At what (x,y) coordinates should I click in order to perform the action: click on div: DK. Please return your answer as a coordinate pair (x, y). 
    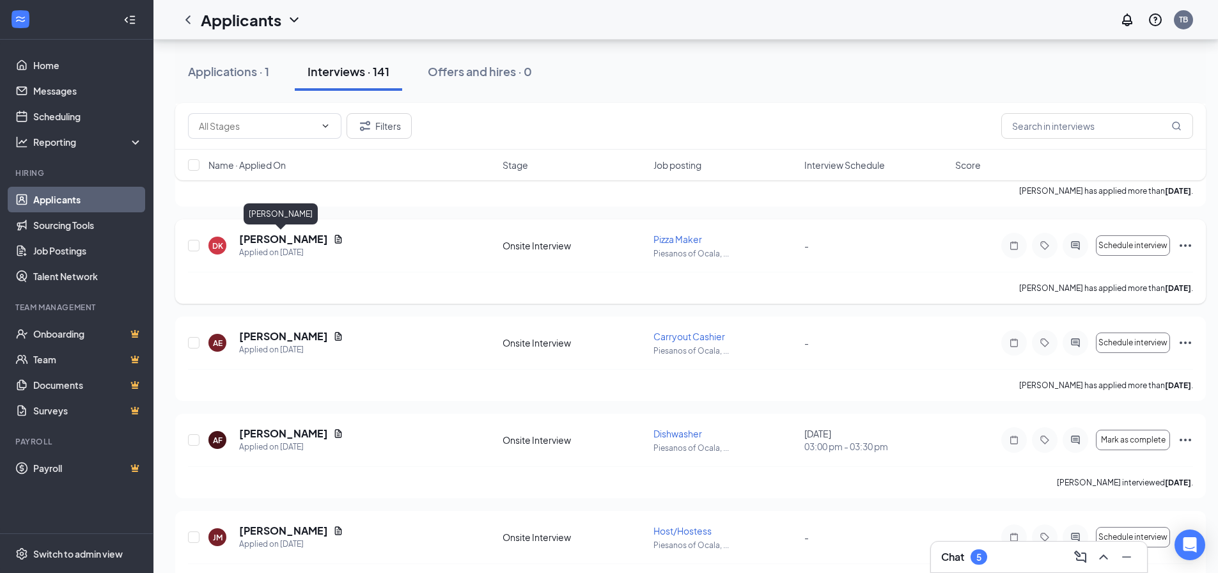
    Looking at the image, I should click on (217, 246).